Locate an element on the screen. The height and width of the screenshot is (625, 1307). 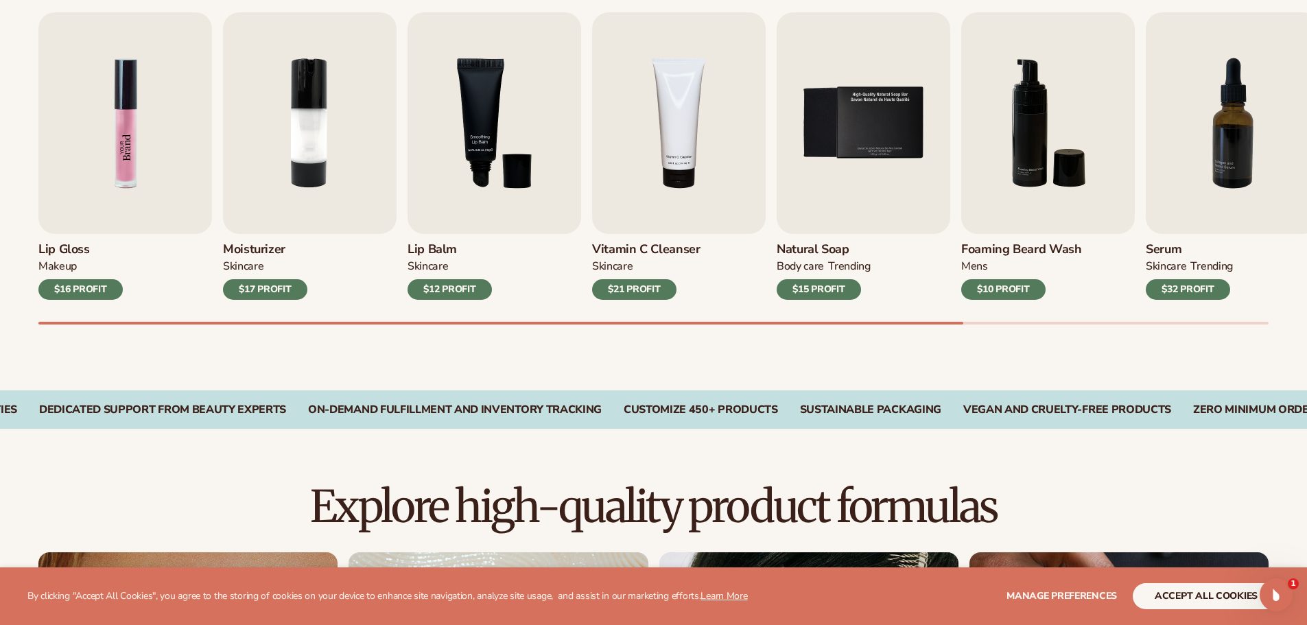
div: CUSTOMIZE 450+ PRODUCTS is located at coordinates (701, 410).